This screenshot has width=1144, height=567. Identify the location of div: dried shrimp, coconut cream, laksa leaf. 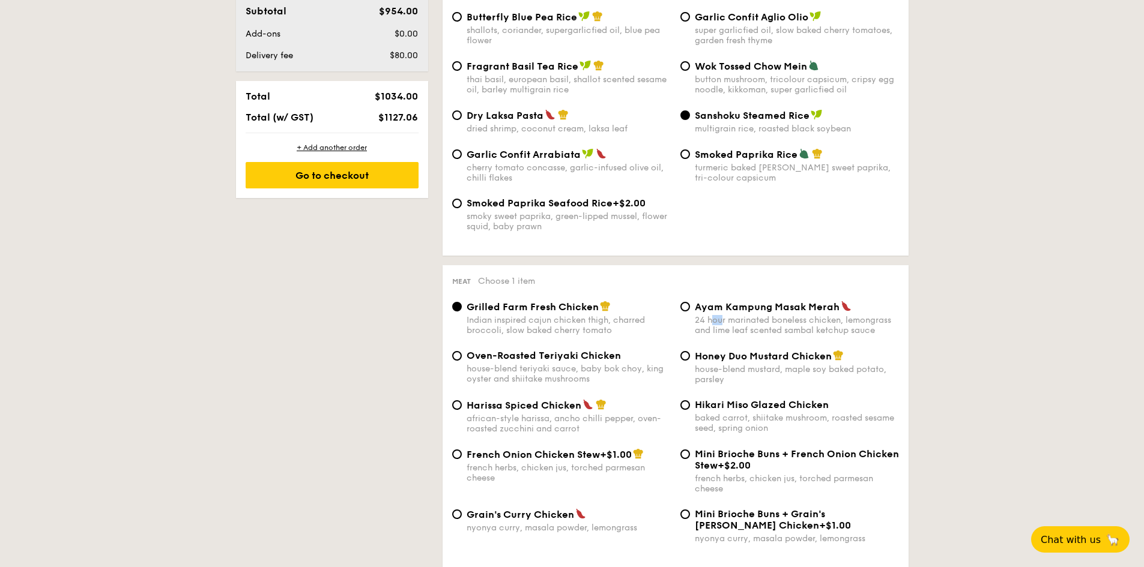
(569, 128).